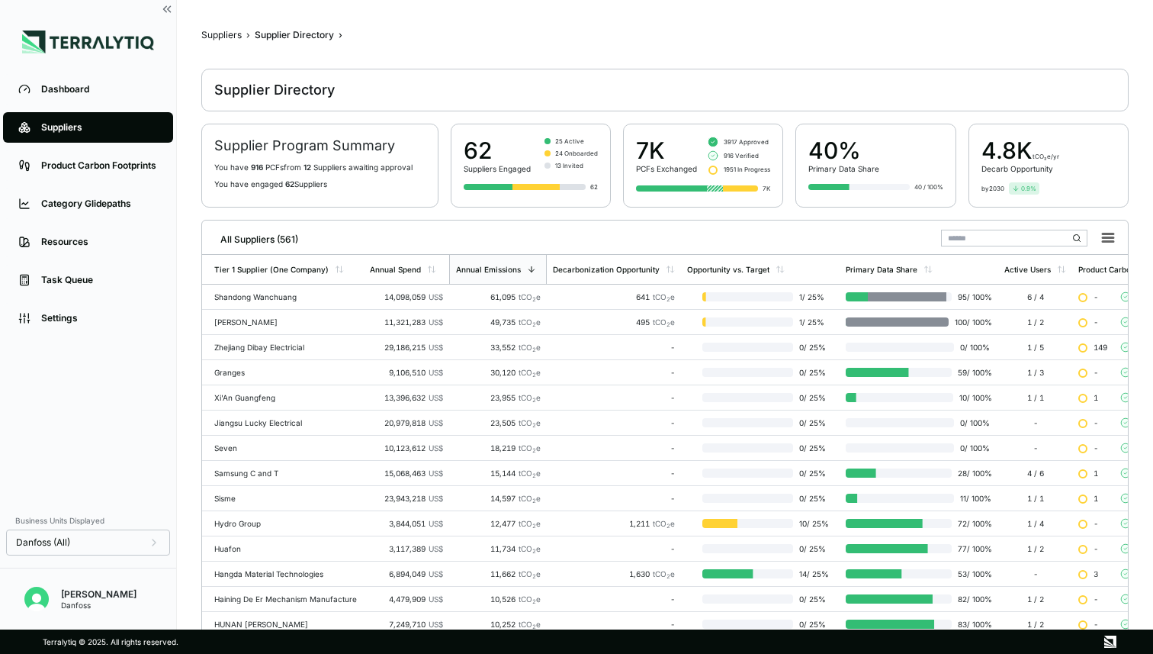 The width and height of the screenshot is (1153, 654). I want to click on div: 3,117,389, so click(407, 549).